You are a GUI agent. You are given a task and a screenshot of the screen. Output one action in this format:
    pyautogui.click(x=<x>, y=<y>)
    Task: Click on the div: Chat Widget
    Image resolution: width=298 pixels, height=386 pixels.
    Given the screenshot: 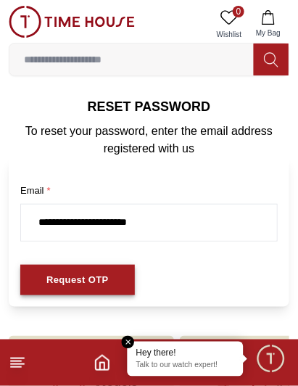 What is the action you would take?
    pyautogui.click(x=271, y=359)
    